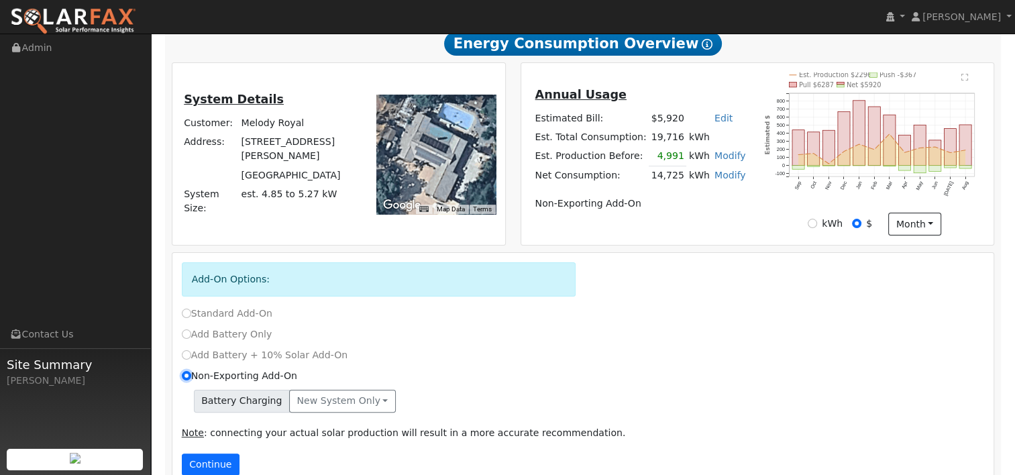 The image size is (1015, 475). What do you see at coordinates (780, 141) in the screenshot?
I see `text: 300` at bounding box center [780, 141].